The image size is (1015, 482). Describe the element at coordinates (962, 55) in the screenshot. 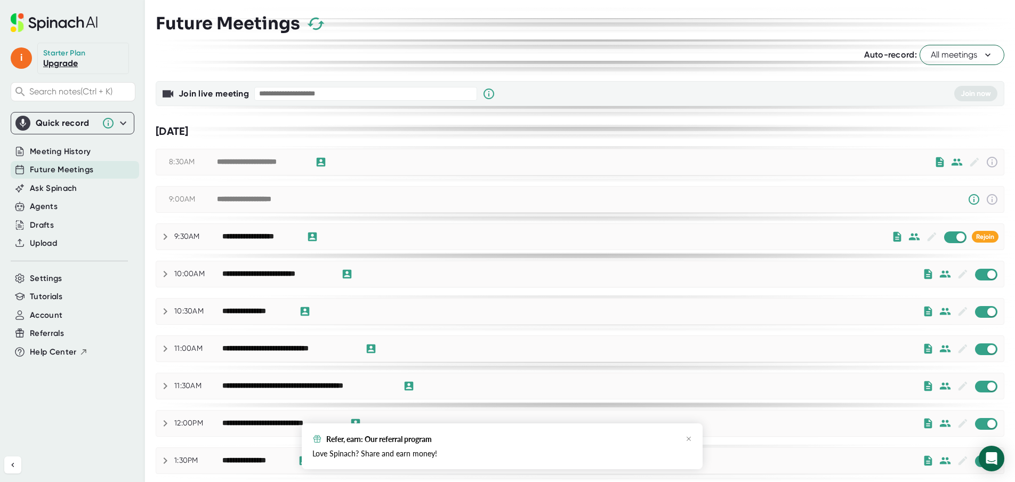

I see `button: All meetings` at that location.